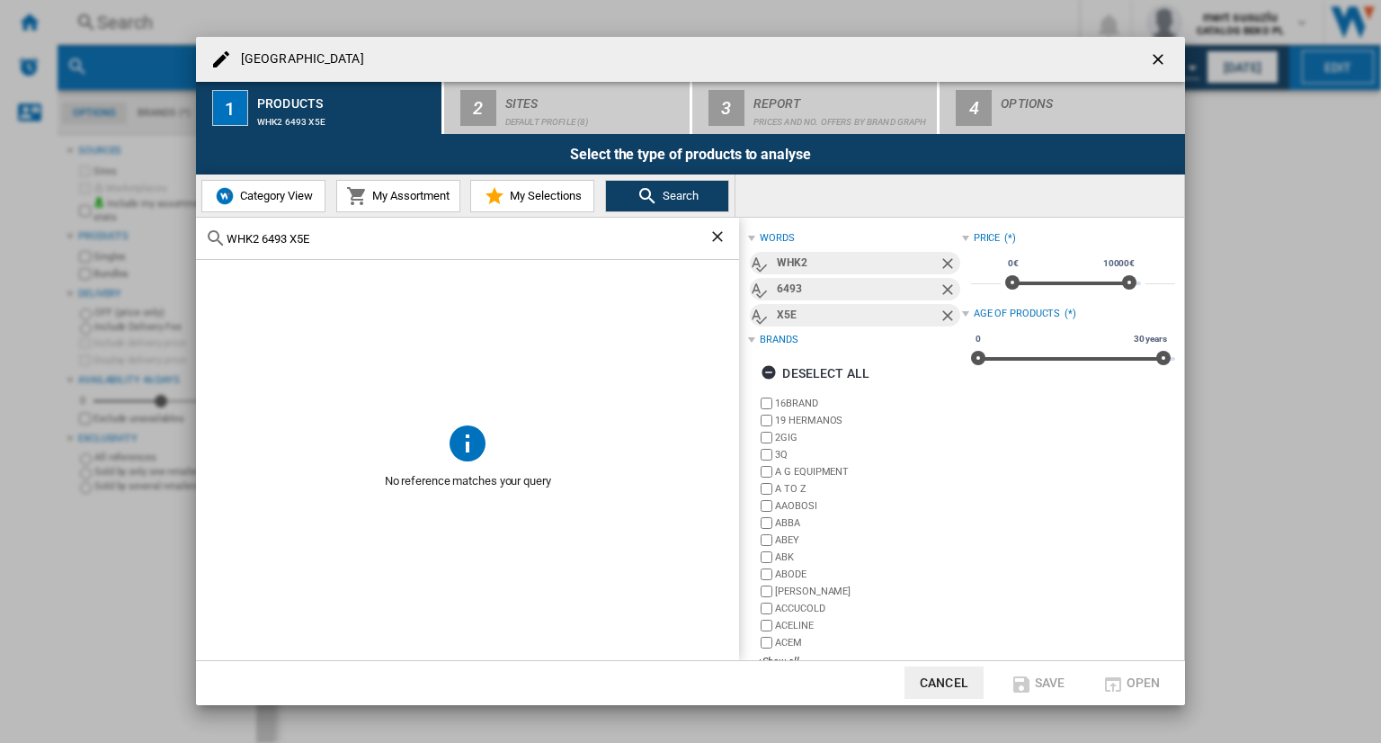 The height and width of the screenshot is (743, 1381). Describe the element at coordinates (868, 403) in the screenshot. I see `label: 16BRAND` at that location.